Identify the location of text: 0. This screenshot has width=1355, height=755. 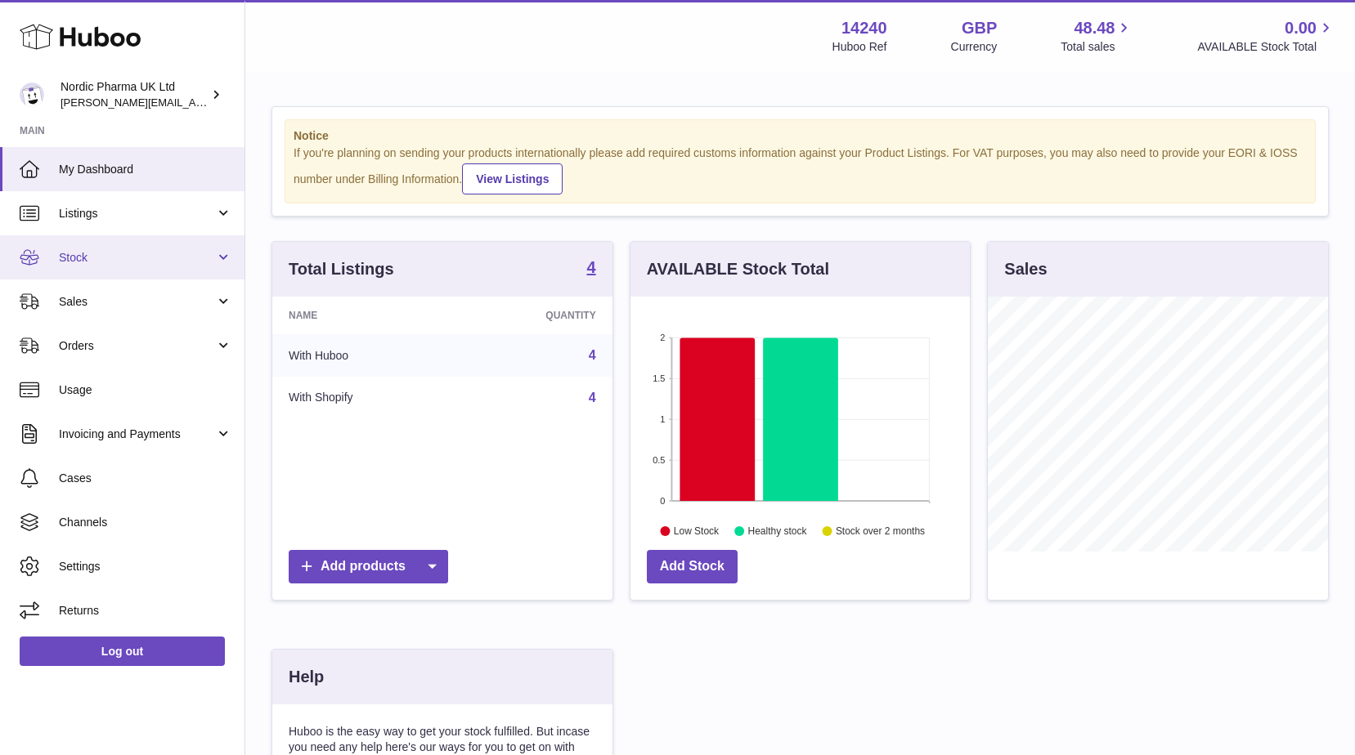
(662, 501).